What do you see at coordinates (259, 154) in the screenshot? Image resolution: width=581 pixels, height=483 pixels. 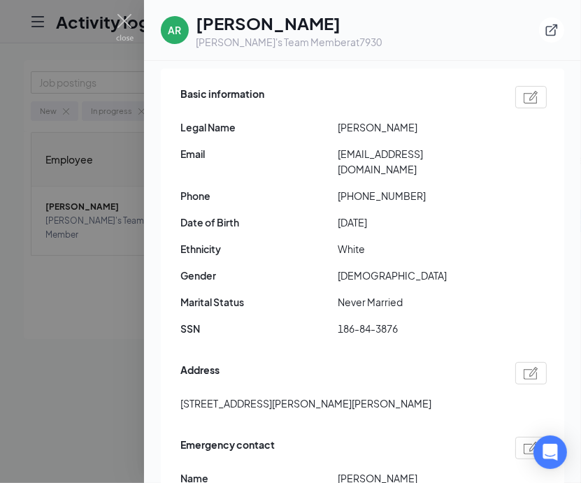 I see `span: Email` at bounding box center [259, 154].